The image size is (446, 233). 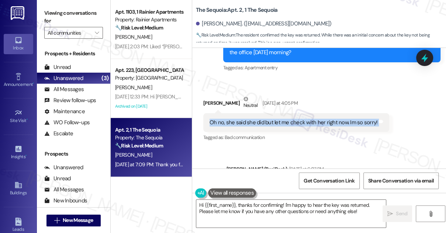 What do you see at coordinates (236, 10) in the screenshot?
I see `b: The Sequoia: Apt. 2, 1 The Sequoia` at bounding box center [236, 10].